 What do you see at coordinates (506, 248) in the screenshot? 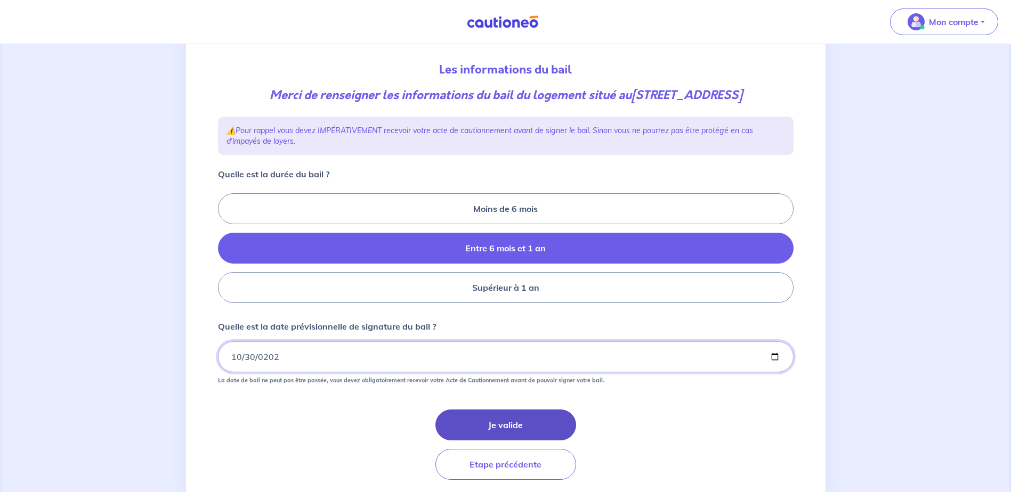
I see `label: Entre 6 mois et 1 an` at bounding box center [506, 248].